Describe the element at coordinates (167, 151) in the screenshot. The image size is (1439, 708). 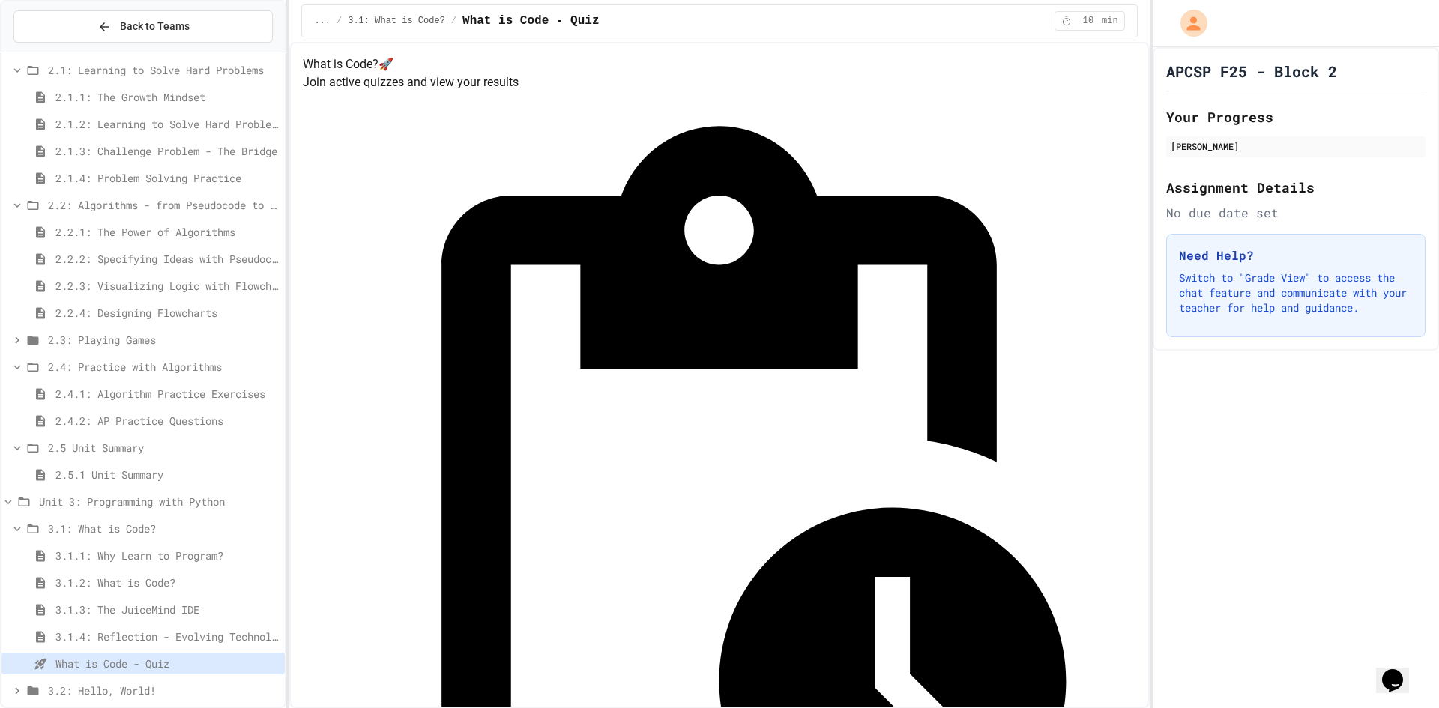
I see `span: 2.1.3: Challenge Problem - The Bridge` at that location.